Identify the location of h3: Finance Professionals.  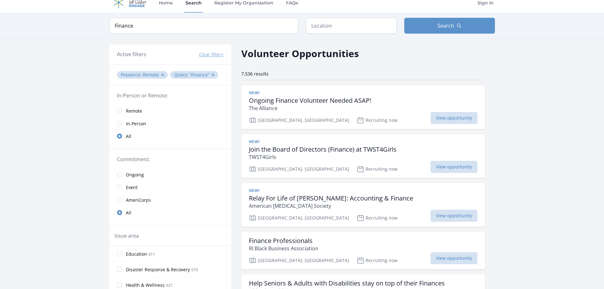
(283, 241).